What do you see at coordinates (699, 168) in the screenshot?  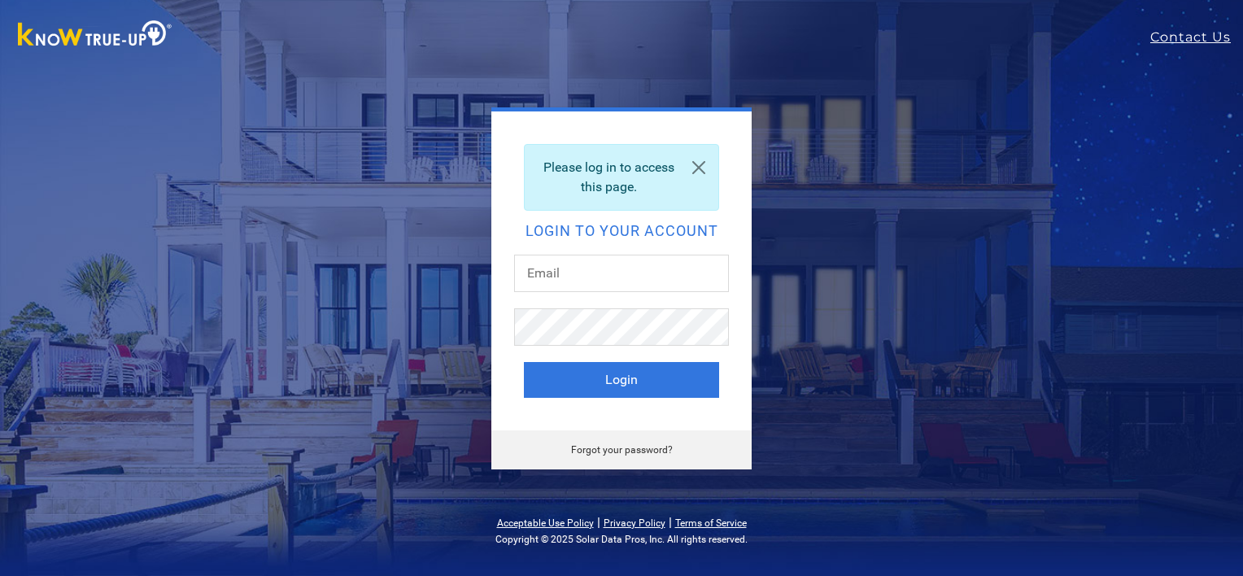 I see `a: Close` at bounding box center [699, 168].